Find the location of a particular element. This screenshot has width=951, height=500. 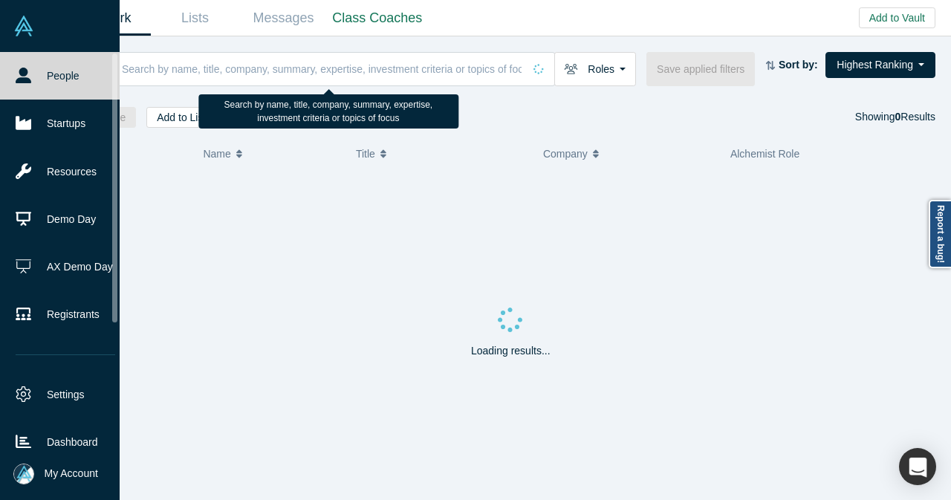

button: My Account is located at coordinates (56, 474).